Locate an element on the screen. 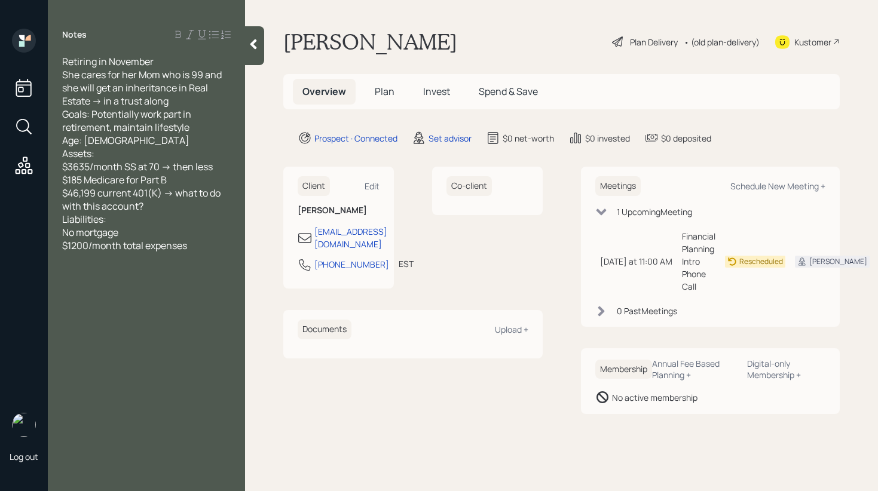 This screenshot has width=878, height=491. div: $0 net-worth is located at coordinates (528, 138).